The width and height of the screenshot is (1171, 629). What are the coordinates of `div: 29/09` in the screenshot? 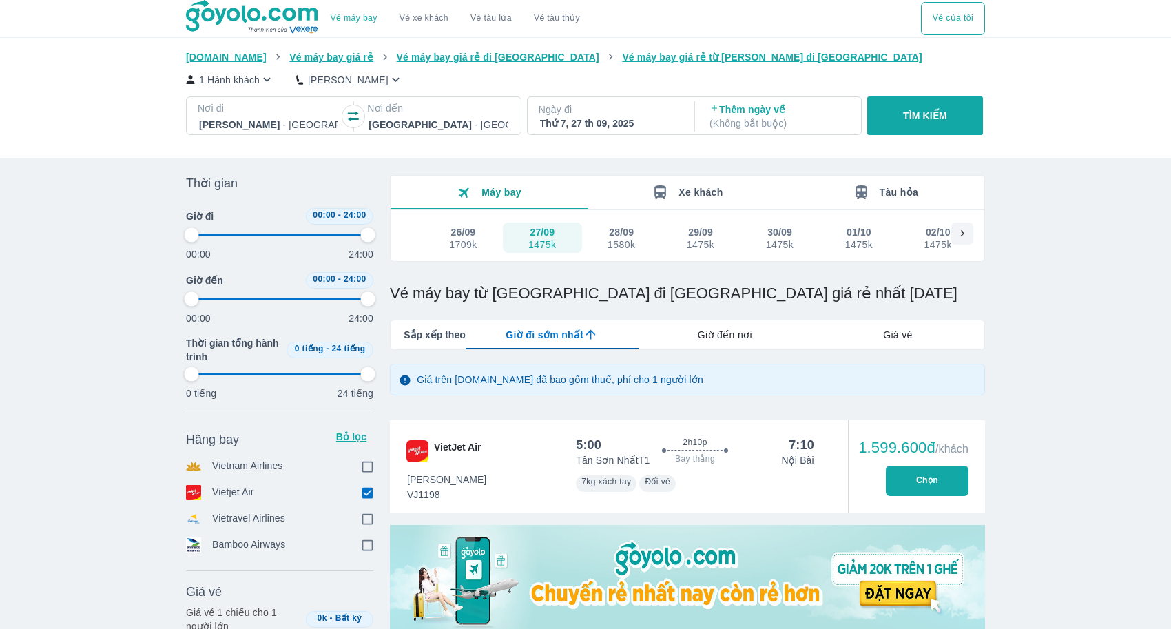 It's located at (700, 232).